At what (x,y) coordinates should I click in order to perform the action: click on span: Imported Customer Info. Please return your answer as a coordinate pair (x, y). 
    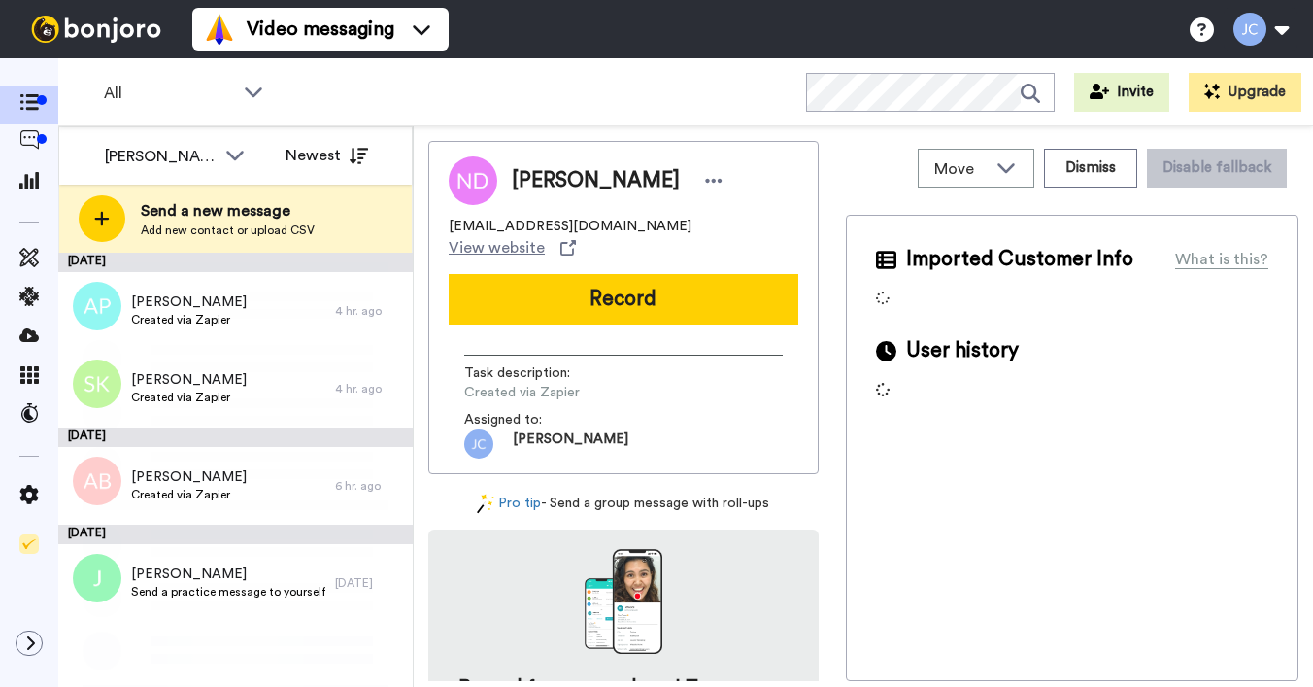
    Looking at the image, I should click on (1020, 259).